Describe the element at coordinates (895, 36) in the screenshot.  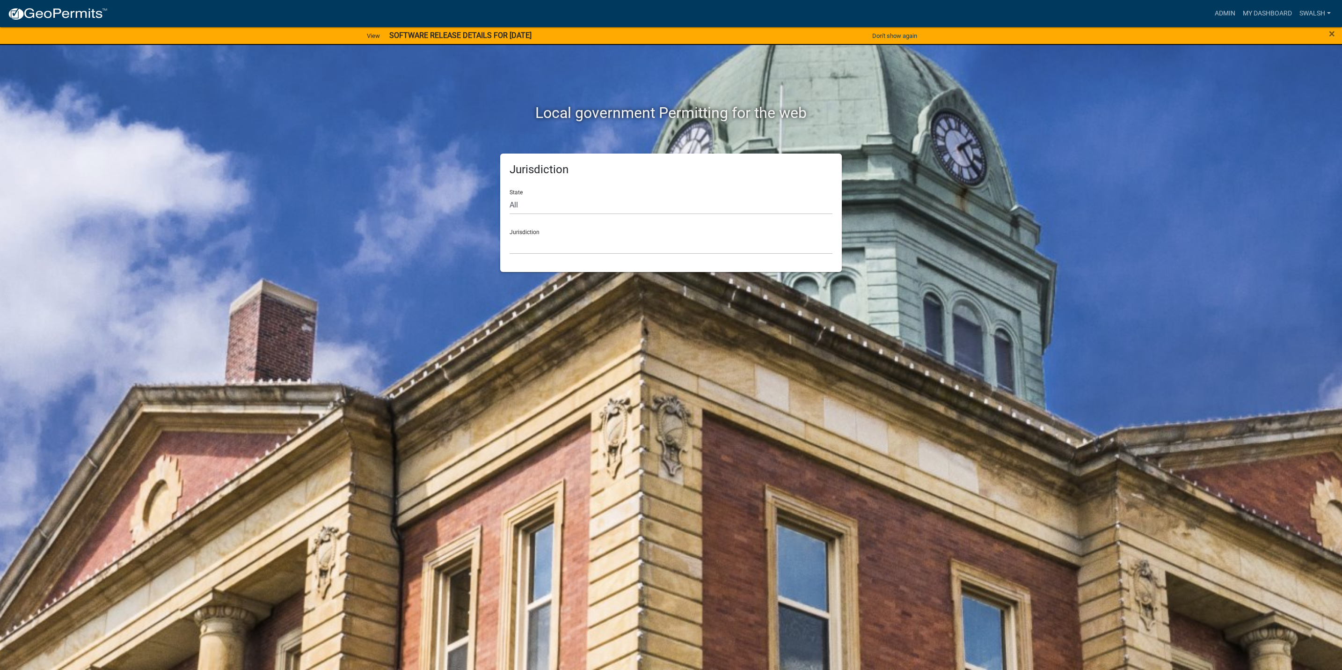
I see `button: Don't show again` at that location.